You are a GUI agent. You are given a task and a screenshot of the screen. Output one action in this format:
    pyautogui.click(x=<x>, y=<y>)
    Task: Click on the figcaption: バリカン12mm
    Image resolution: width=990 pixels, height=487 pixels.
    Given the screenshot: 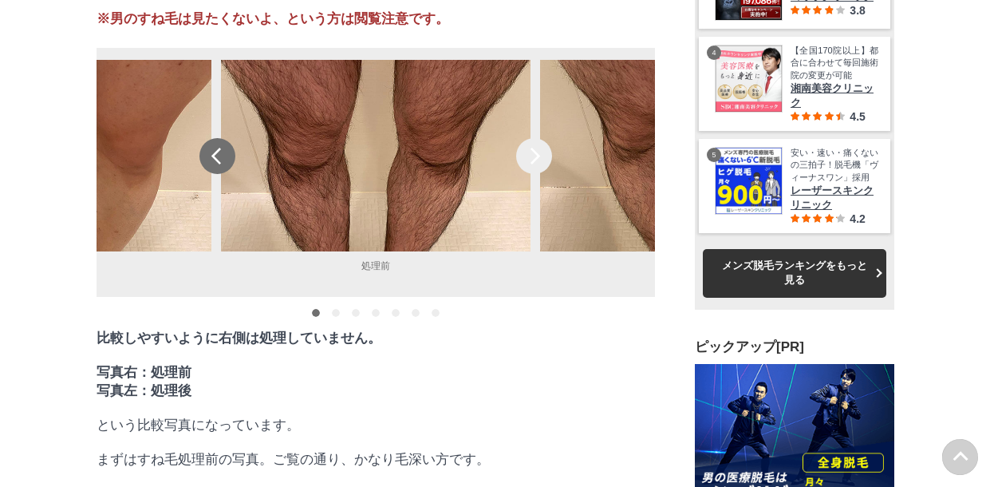 What is the action you would take?
    pyautogui.click(x=695, y=266)
    